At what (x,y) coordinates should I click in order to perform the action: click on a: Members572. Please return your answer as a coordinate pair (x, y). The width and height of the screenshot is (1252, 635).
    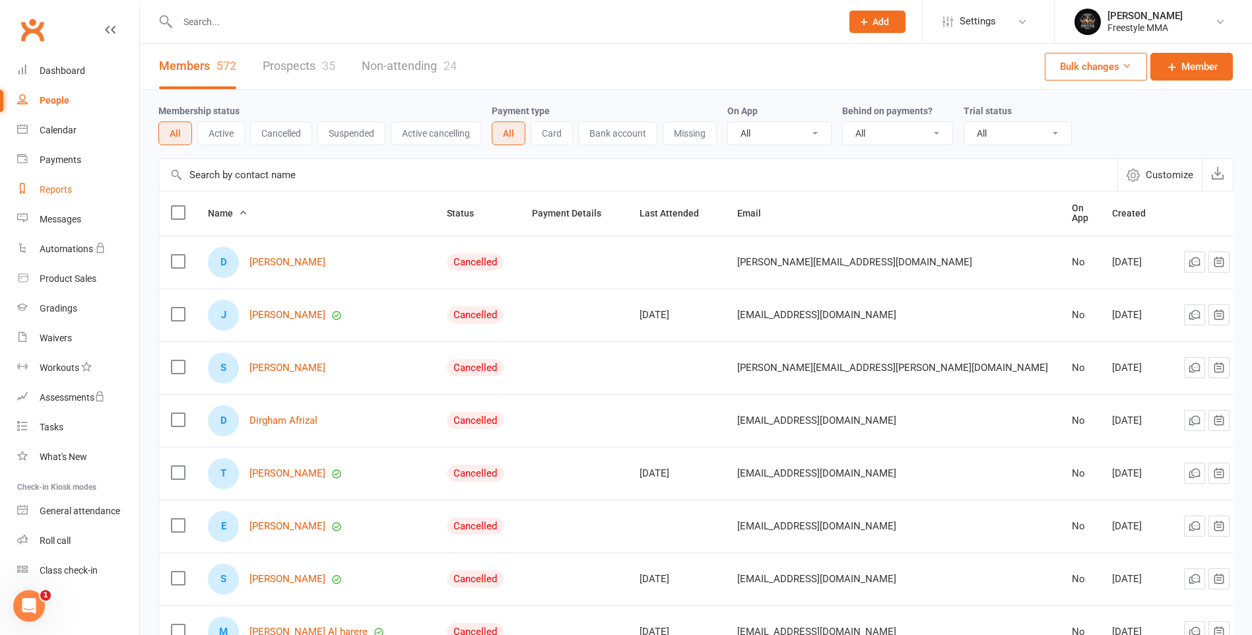
    Looking at the image, I should click on (197, 66).